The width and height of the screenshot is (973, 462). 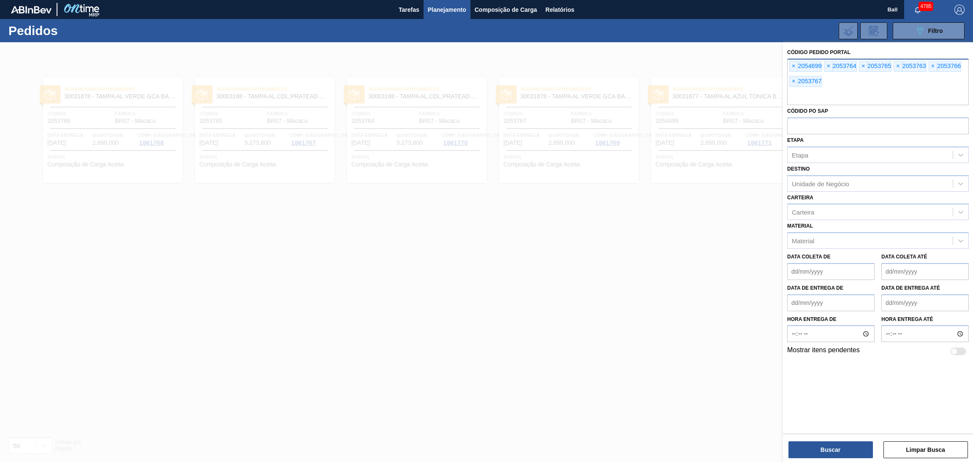 What do you see at coordinates (910, 66) in the screenshot?
I see `div: 2053763` at bounding box center [910, 66].